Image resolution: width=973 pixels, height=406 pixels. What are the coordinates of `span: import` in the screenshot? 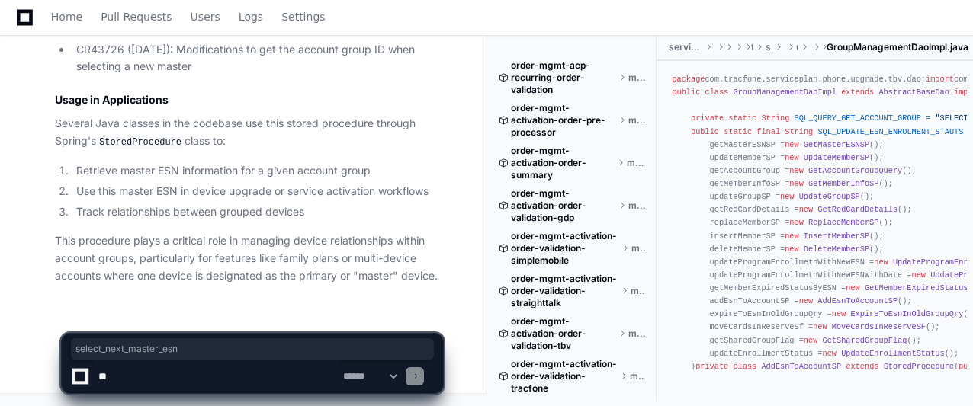 It's located at (939, 79).